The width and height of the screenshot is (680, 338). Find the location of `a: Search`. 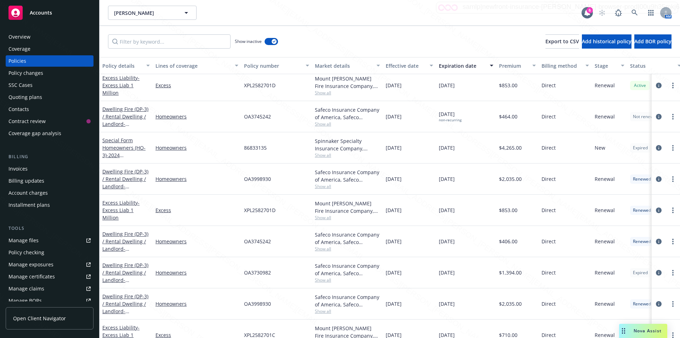

a: Search is located at coordinates (635, 13).